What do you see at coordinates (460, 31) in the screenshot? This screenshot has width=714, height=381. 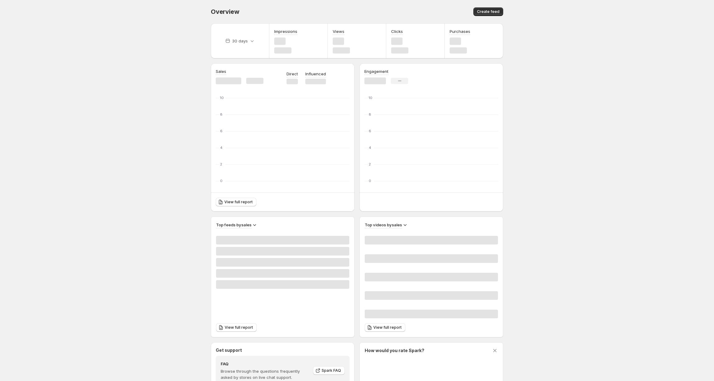 I see `h3: Purchases` at bounding box center [460, 31].